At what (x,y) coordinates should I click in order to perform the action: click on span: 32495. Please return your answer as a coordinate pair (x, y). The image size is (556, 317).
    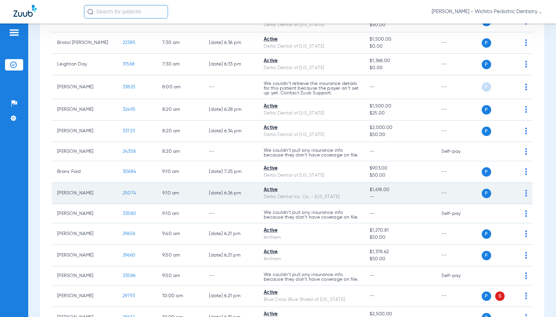
    Looking at the image, I should click on (129, 109).